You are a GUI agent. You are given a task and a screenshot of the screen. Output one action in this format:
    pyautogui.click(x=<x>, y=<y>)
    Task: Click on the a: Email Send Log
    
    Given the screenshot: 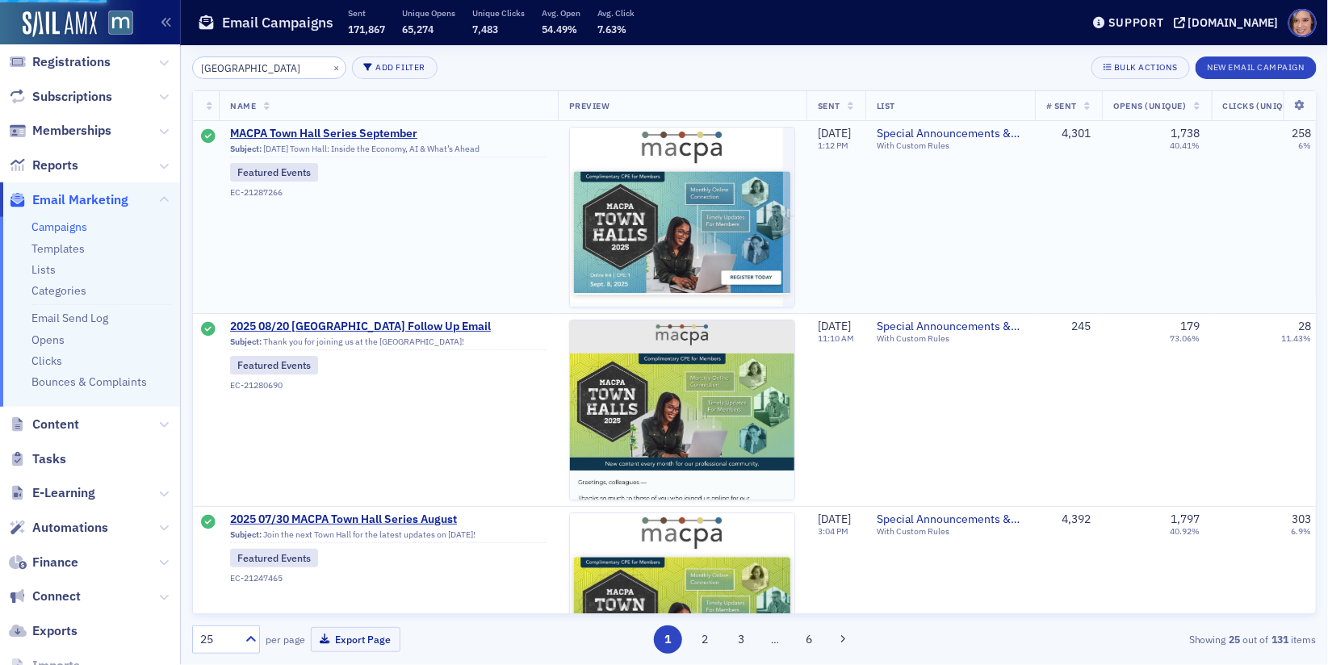 What is the action you would take?
    pyautogui.click(x=69, y=318)
    